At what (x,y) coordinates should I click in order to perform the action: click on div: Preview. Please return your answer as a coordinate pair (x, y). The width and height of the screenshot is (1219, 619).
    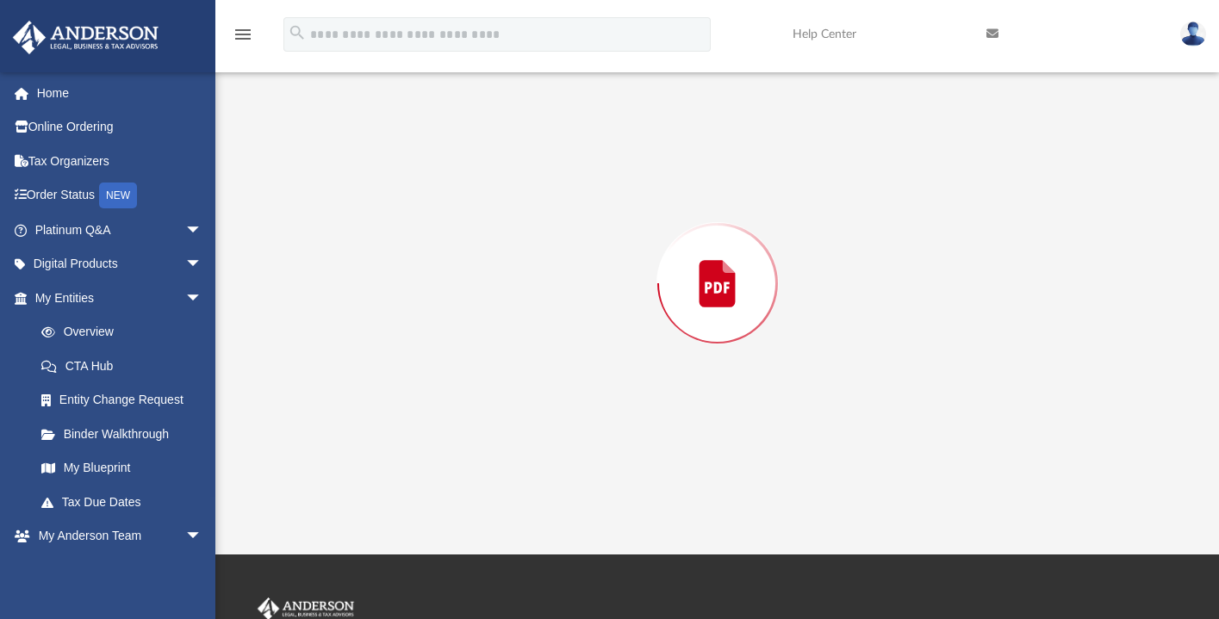
    Looking at the image, I should click on (717, 261).